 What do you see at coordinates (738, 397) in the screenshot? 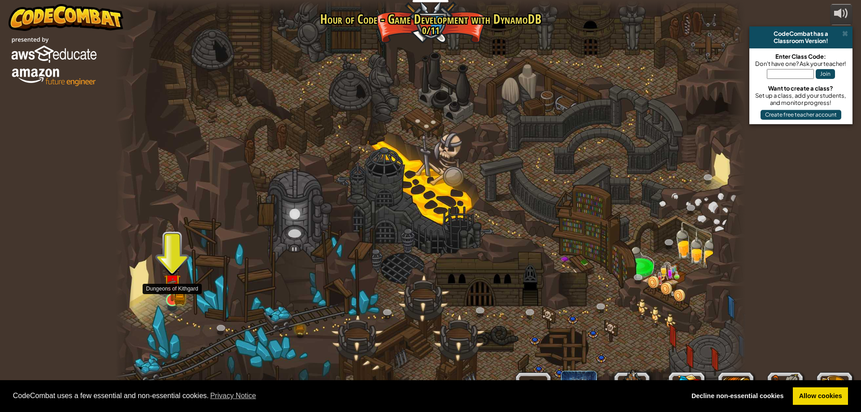
I see `a: deny cookies` at bounding box center [738, 397].